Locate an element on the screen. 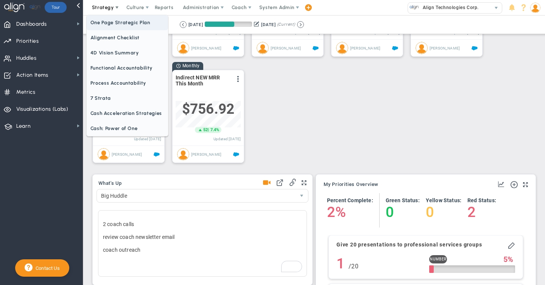  button: Go to next period is located at coordinates (300, 25).